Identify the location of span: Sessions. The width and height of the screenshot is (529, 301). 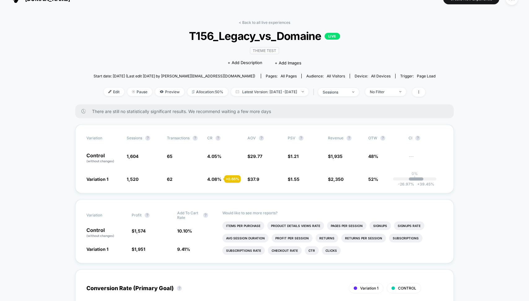
(134, 138).